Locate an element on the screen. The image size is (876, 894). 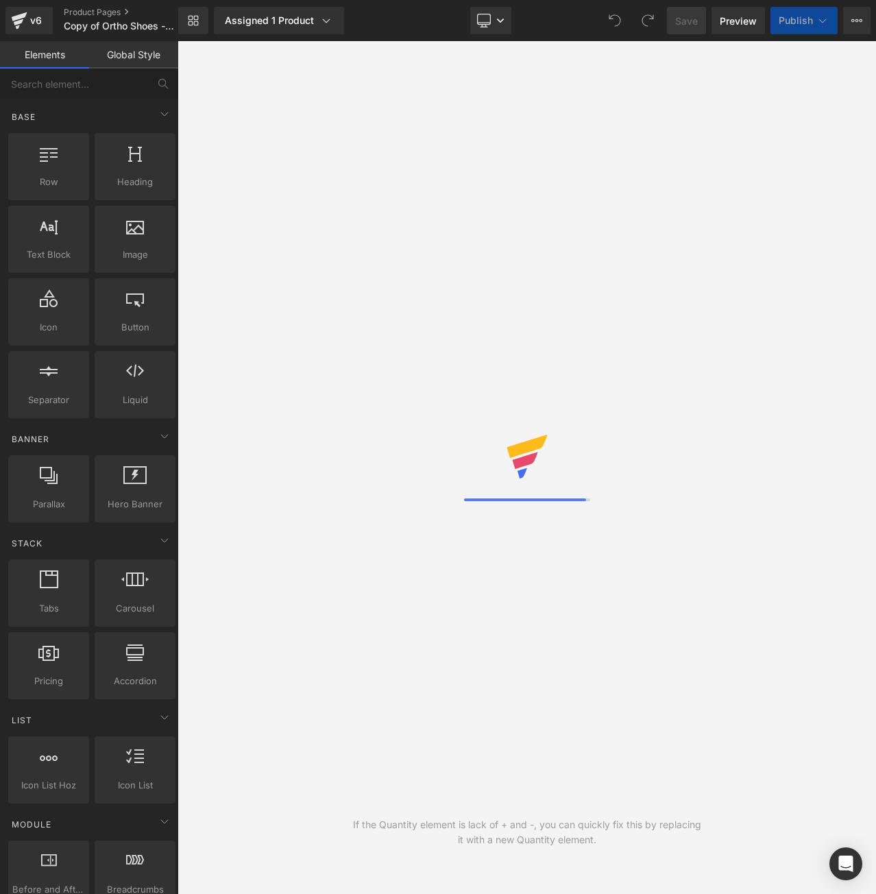
span: Button is located at coordinates (135, 327).